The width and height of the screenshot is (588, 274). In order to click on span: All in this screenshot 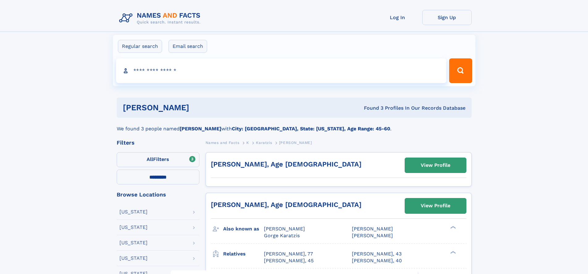, I will do `click(150, 159)`.